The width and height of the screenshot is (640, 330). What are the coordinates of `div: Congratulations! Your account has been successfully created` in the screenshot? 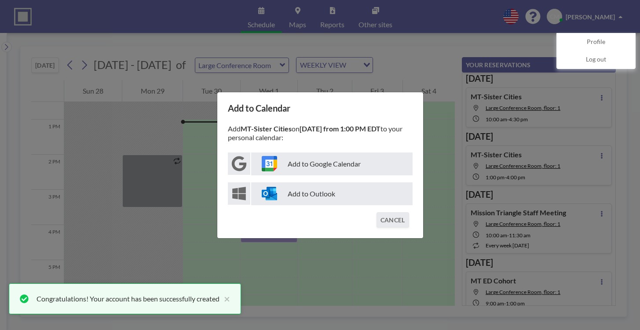 It's located at (128, 299).